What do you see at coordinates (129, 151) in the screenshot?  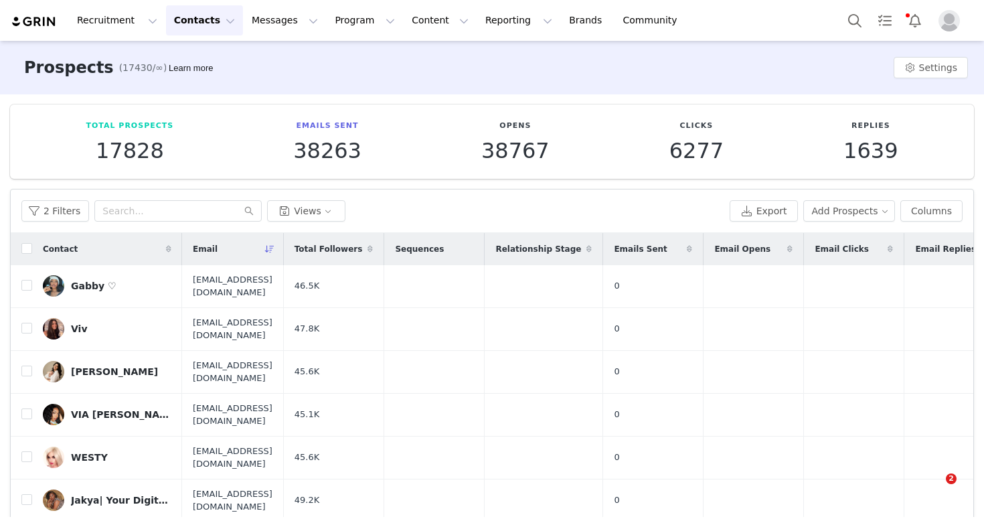 I see `p: 17828` at bounding box center [129, 151].